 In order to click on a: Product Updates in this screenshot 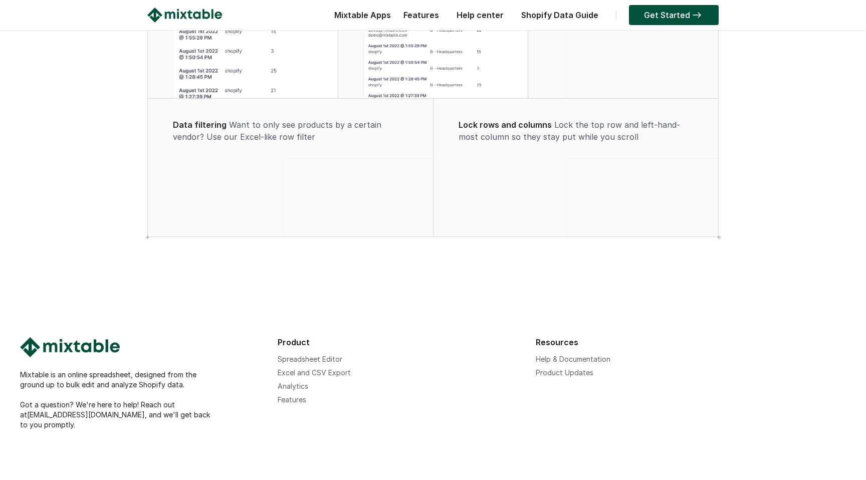, I will do `click(564, 372)`.